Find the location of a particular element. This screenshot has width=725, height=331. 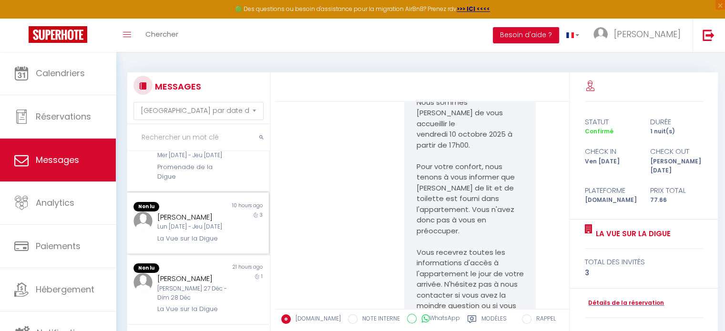

strong: >>> ICI <<<< is located at coordinates (473, 9).